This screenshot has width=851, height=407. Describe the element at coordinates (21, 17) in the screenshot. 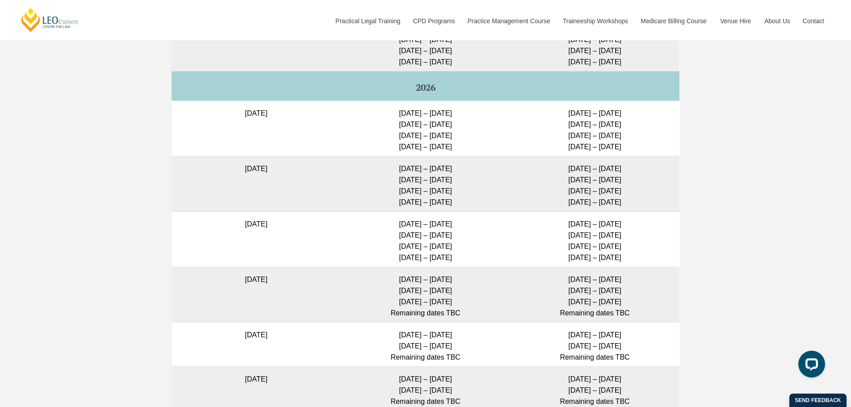

I see `button: Open LiveChat chat widget` at that location.